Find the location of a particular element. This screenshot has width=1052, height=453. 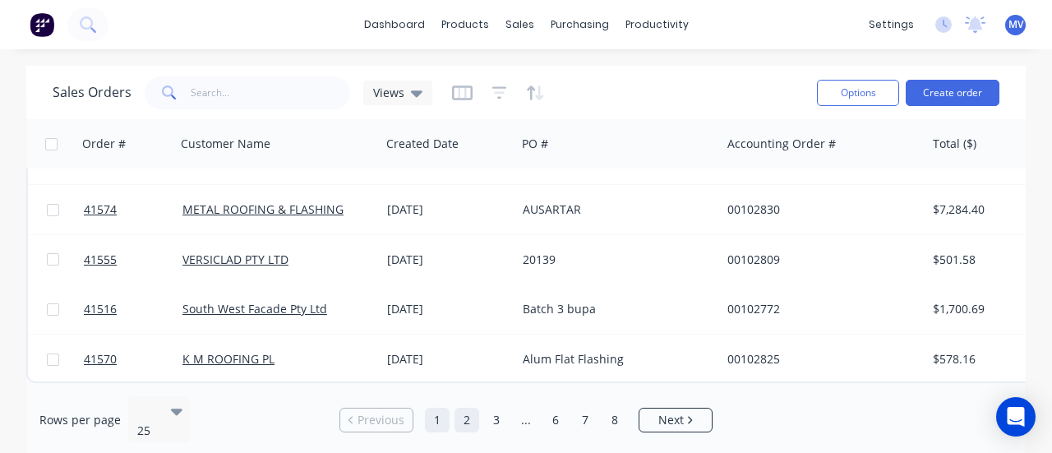

a: Page 2 is located at coordinates (467, 420).